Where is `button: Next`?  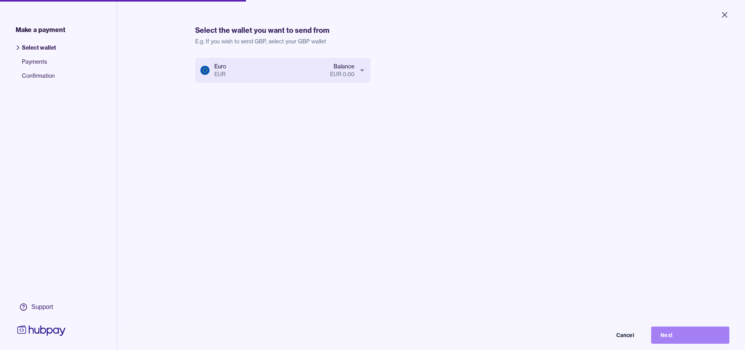 button: Next is located at coordinates (690, 335).